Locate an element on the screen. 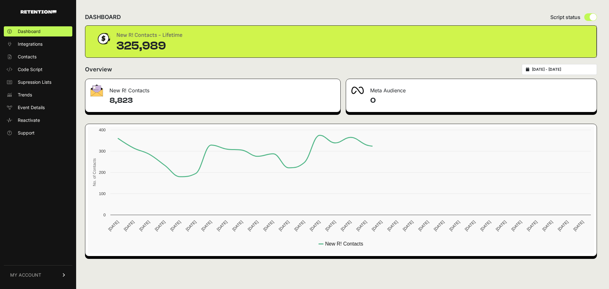 Image resolution: width=609 pixels, height=289 pixels. text: New R! Contacts is located at coordinates (344, 243).